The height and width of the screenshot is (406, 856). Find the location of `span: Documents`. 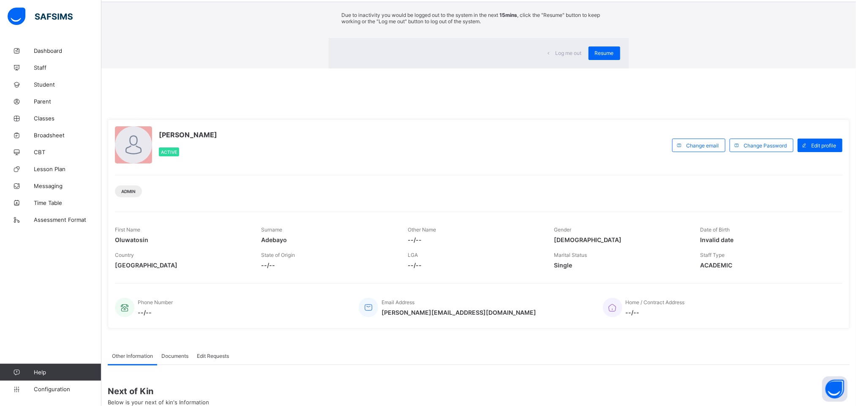

span: Documents is located at coordinates (175, 356).